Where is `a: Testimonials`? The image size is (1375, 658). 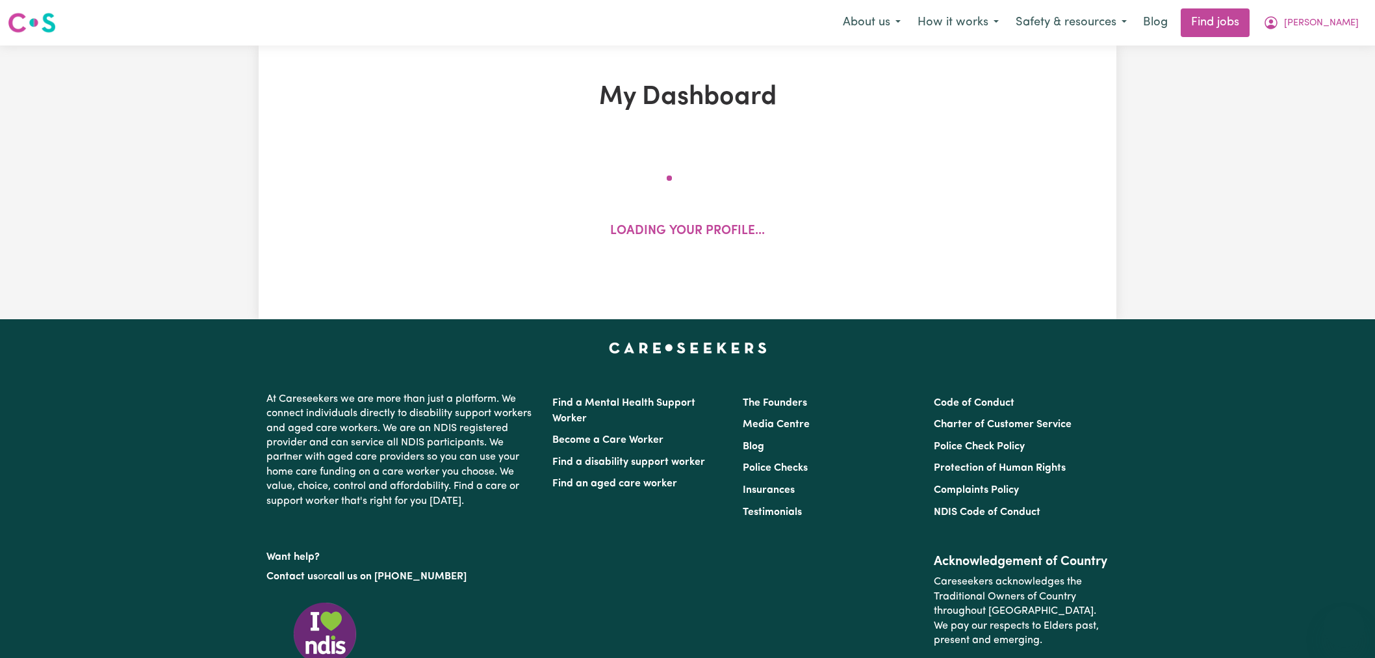 a: Testimonials is located at coordinates (772, 512).